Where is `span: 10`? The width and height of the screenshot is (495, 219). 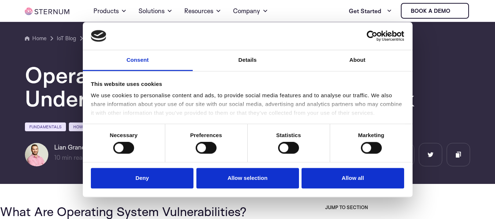
span: 10 is located at coordinates (57, 157).